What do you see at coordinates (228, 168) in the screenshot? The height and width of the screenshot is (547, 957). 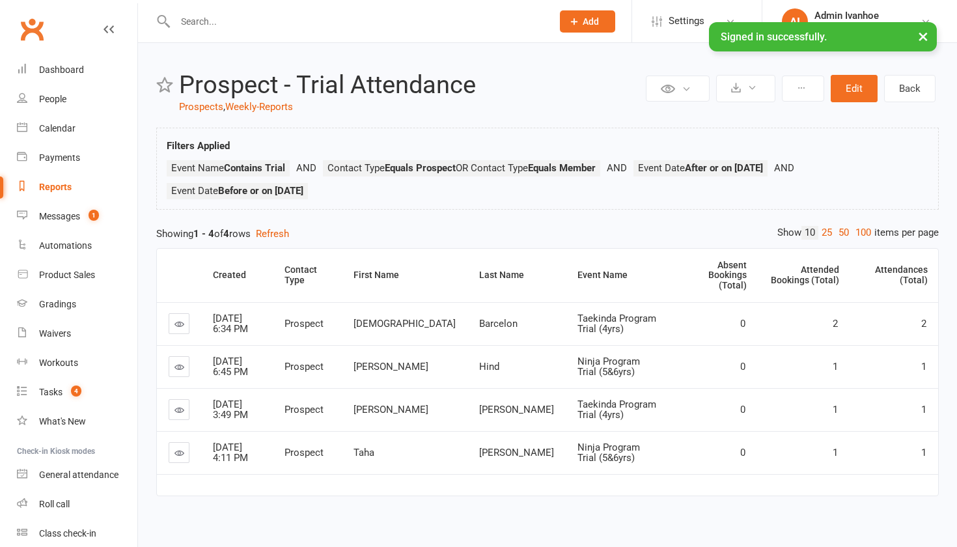 I see `span: Event Name` at bounding box center [228, 168].